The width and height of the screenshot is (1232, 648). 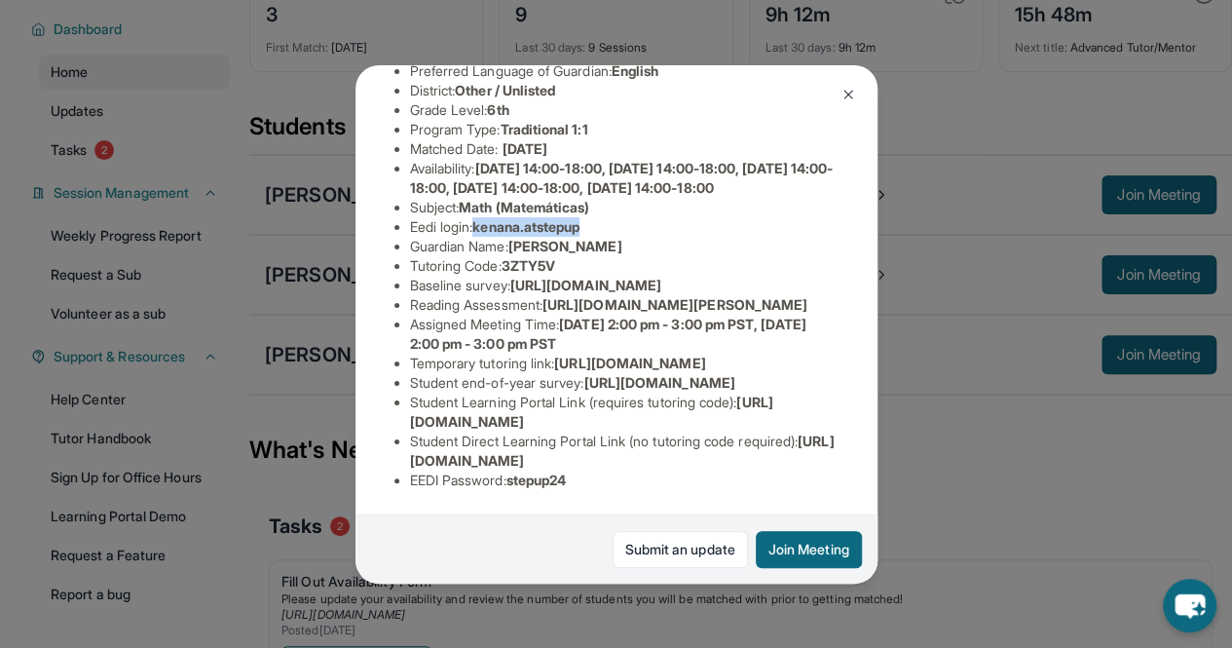 What do you see at coordinates (624, 207) in the screenshot?
I see `li: Subject :` at bounding box center [624, 207].